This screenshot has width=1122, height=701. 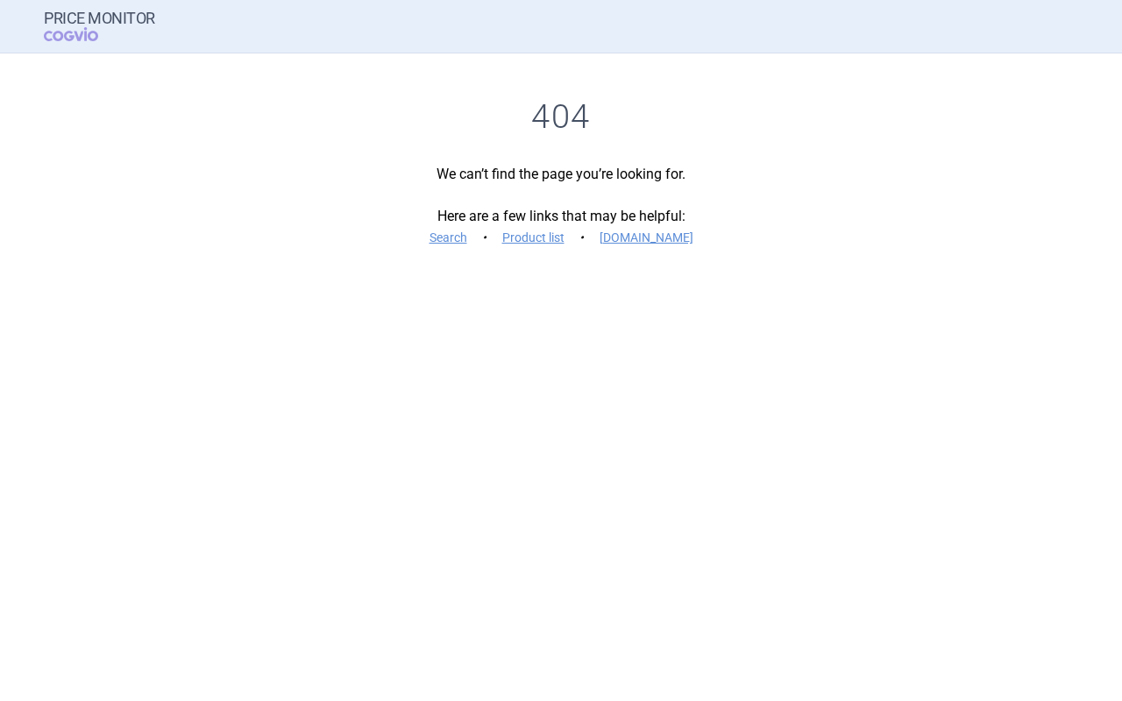 What do you see at coordinates (83, 34) in the screenshot?
I see `span: COGVIO` at bounding box center [83, 34].